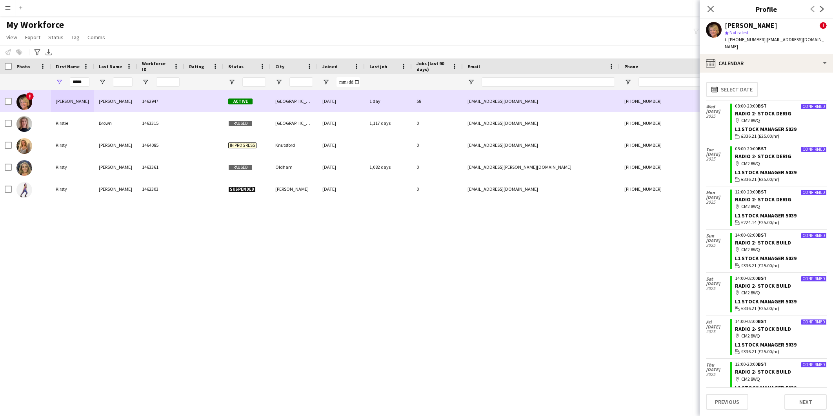  What do you see at coordinates (781, 106) in the screenshot?
I see `div: 08:00-20:00` at bounding box center [781, 106].